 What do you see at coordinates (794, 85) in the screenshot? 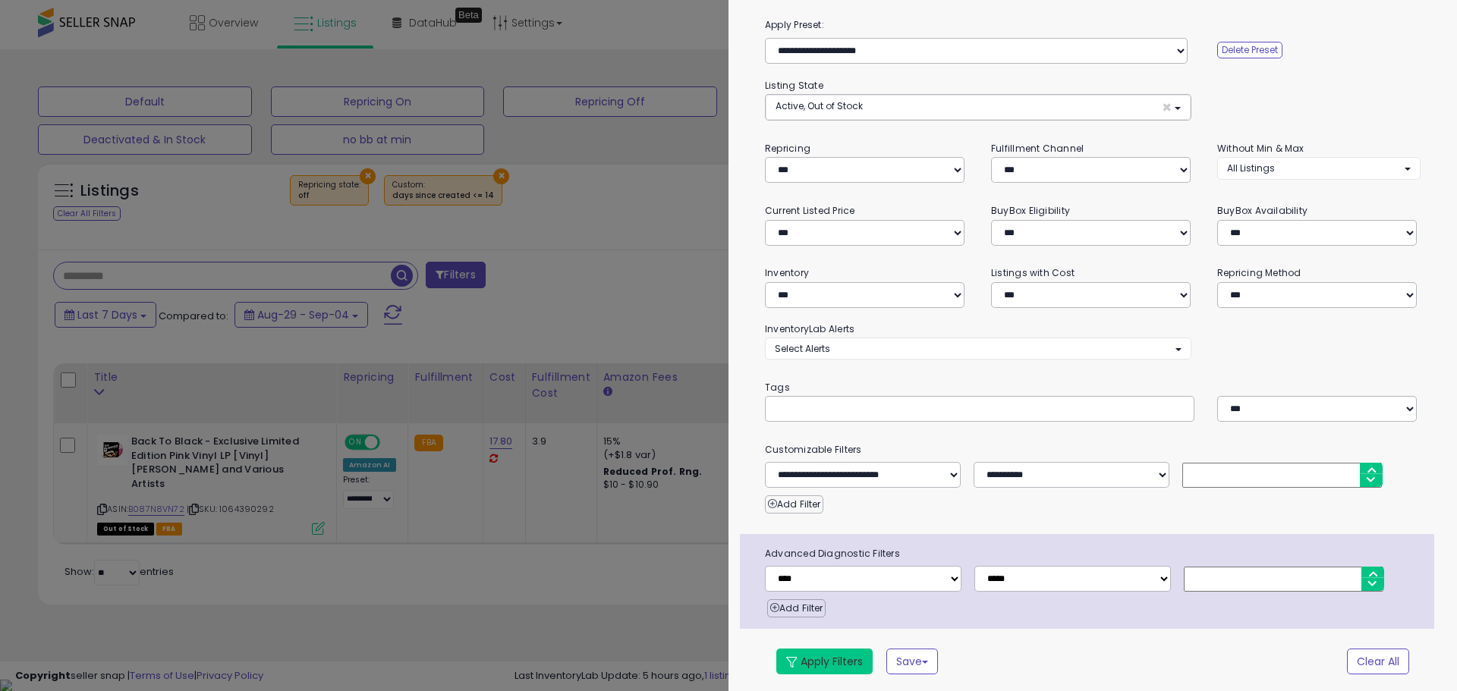
I see `small: Listing State` at bounding box center [794, 85].